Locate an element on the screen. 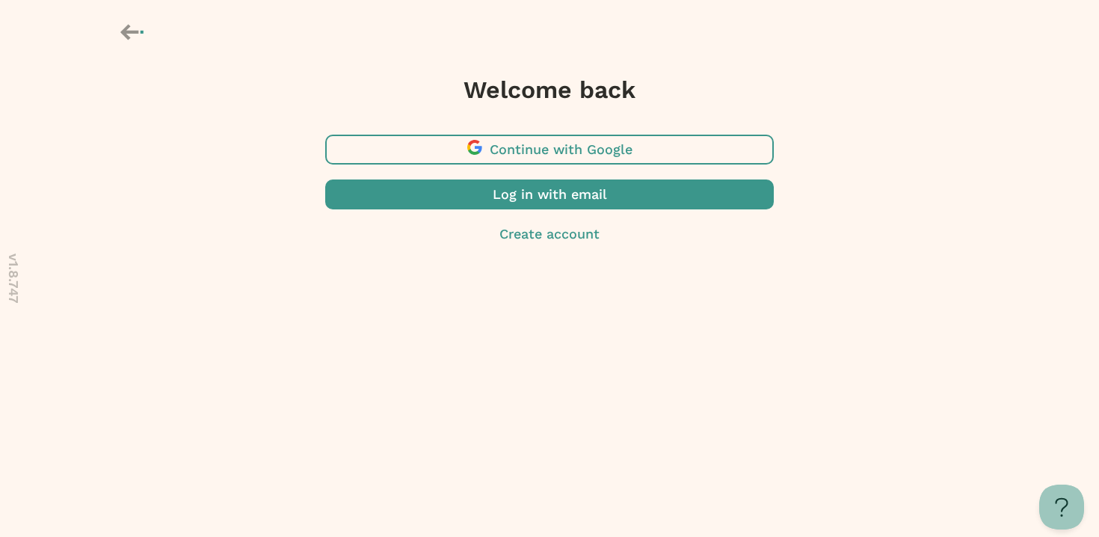  button: Create account is located at coordinates (549, 234).